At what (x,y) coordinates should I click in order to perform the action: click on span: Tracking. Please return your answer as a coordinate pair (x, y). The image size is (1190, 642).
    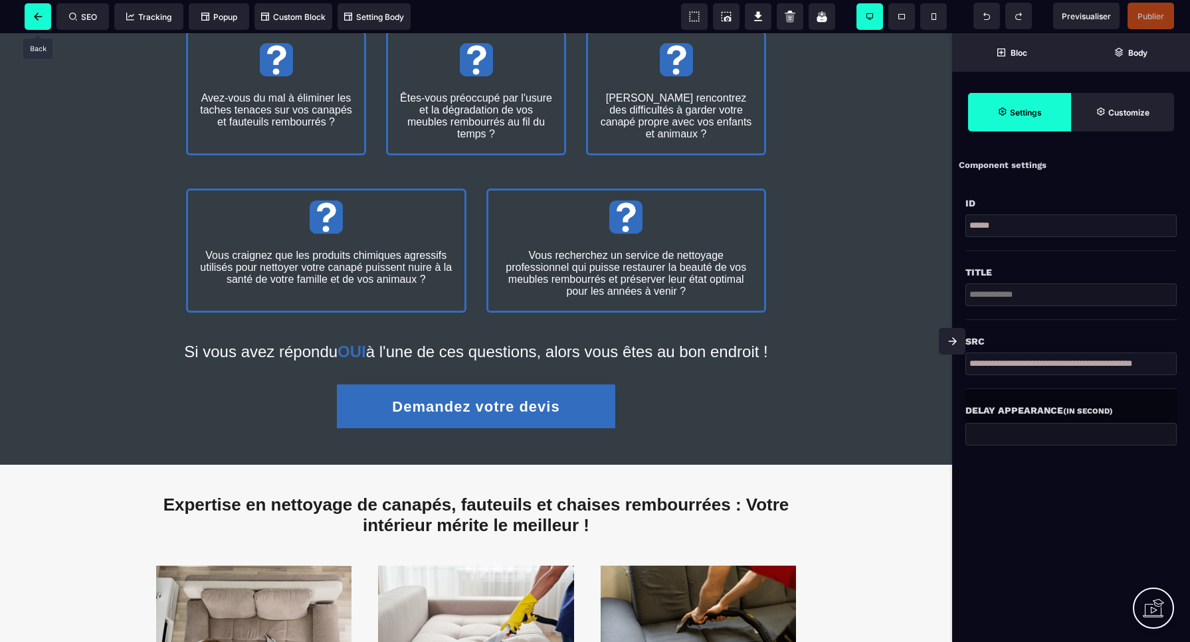
    Looking at the image, I should click on (149, 17).